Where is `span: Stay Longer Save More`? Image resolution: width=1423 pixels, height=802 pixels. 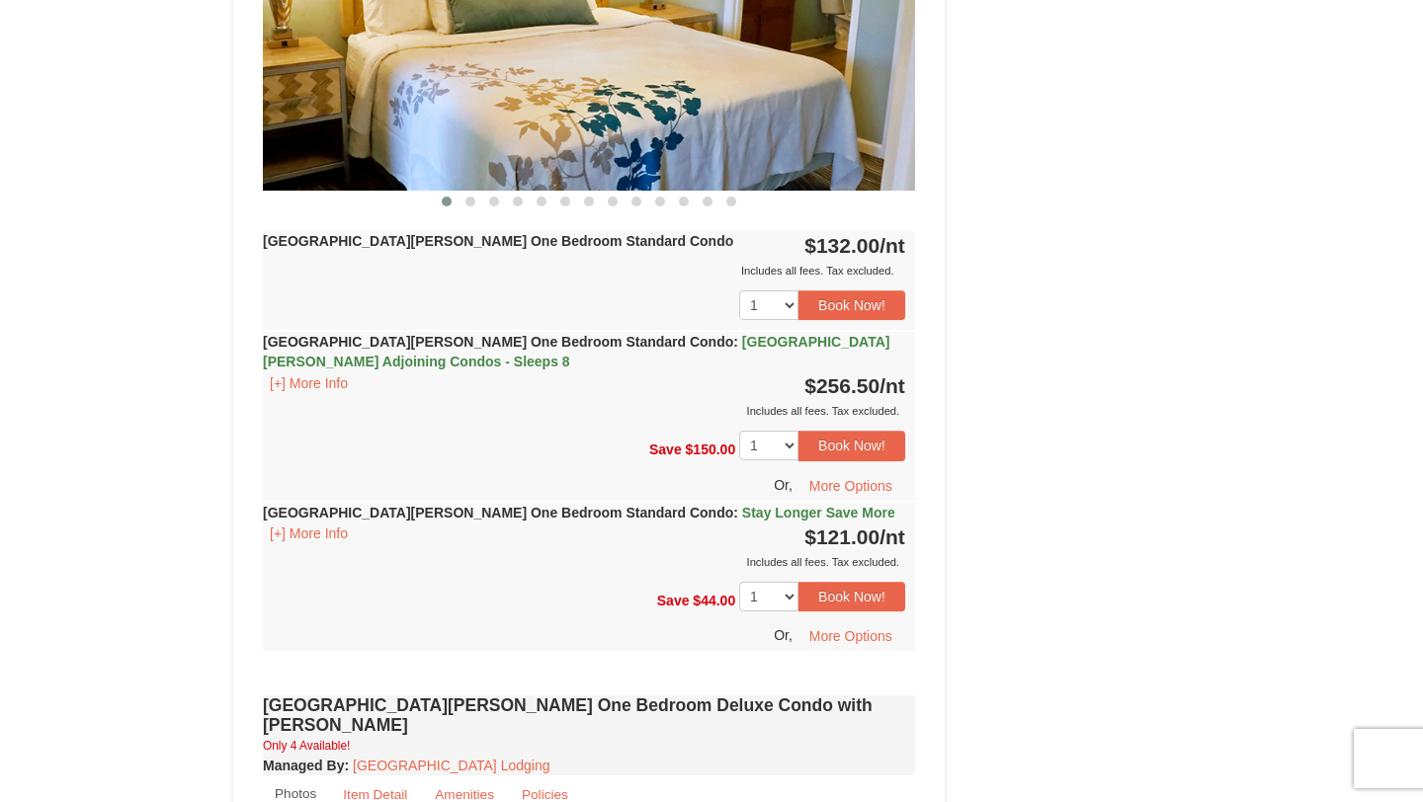
span: Stay Longer Save More is located at coordinates (818, 513).